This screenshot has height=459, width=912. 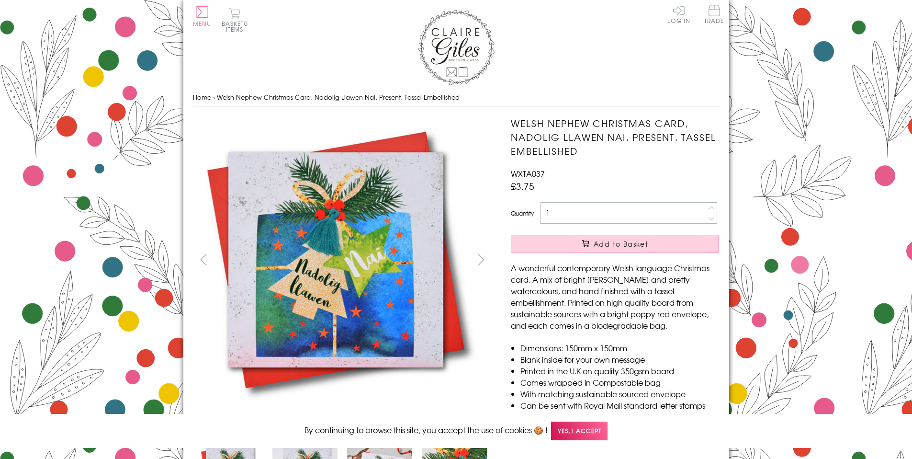 What do you see at coordinates (237, 26) in the screenshot?
I see `span: 0 items` at bounding box center [237, 26].